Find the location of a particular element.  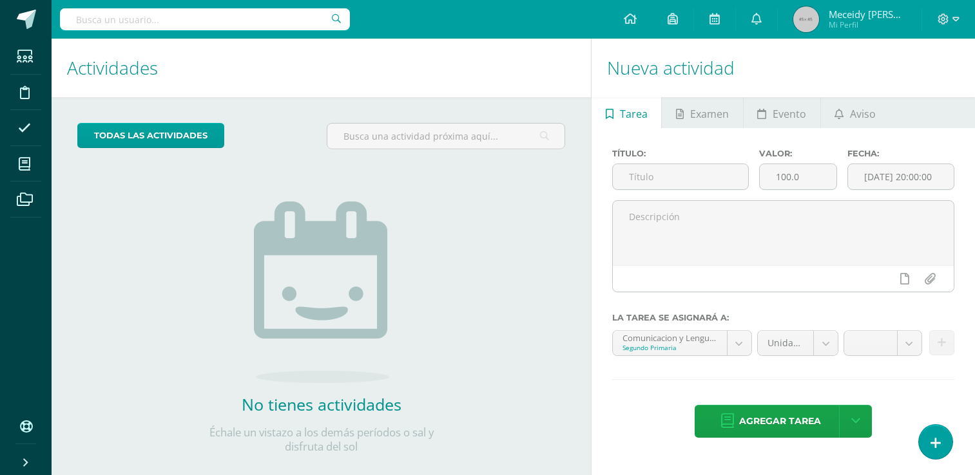

div: Segundo Primaria is located at coordinates (669, 348).